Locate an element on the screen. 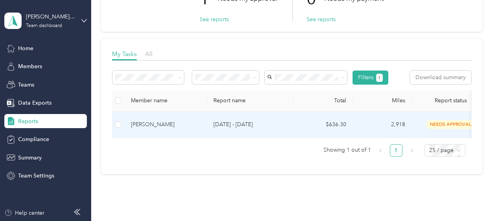 The image size is (496, 221). td: $636.30 is located at coordinates (323, 125).